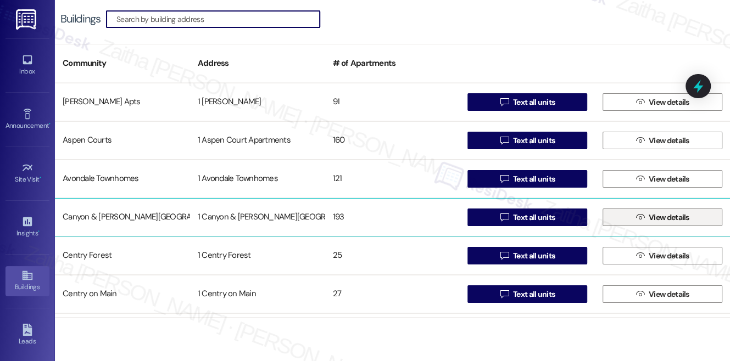 The width and height of the screenshot is (730, 361). Describe the element at coordinates (393, 217) in the screenshot. I see `div: 193` at that location.